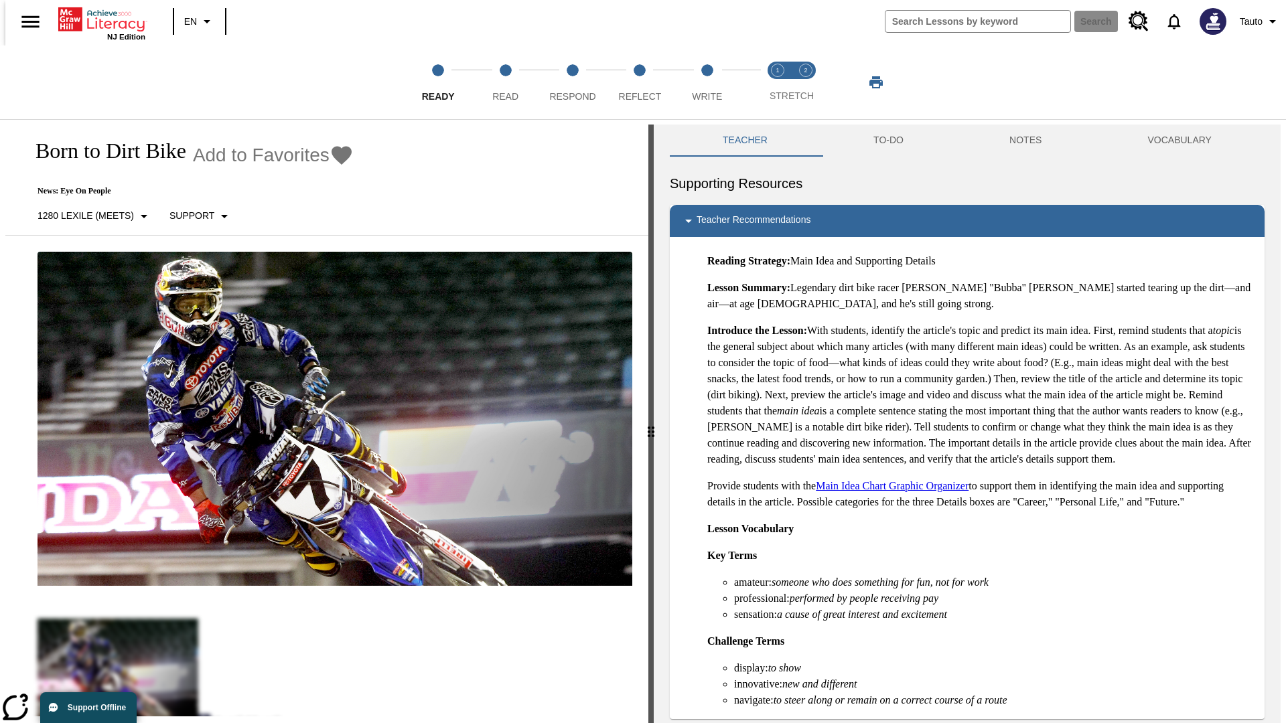 Image resolution: width=1286 pixels, height=723 pixels. What do you see at coordinates (981, 494) in the screenshot?
I see `p: Provide students with the to support them in identifying the main idea and supporting details in ...` at bounding box center [981, 494].